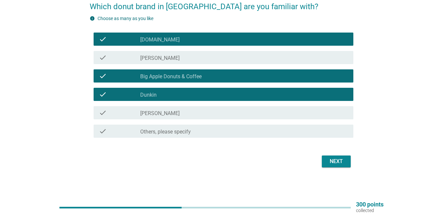 This screenshot has width=443, height=216. Describe the element at coordinates (92, 18) in the screenshot. I see `i: info` at that location.